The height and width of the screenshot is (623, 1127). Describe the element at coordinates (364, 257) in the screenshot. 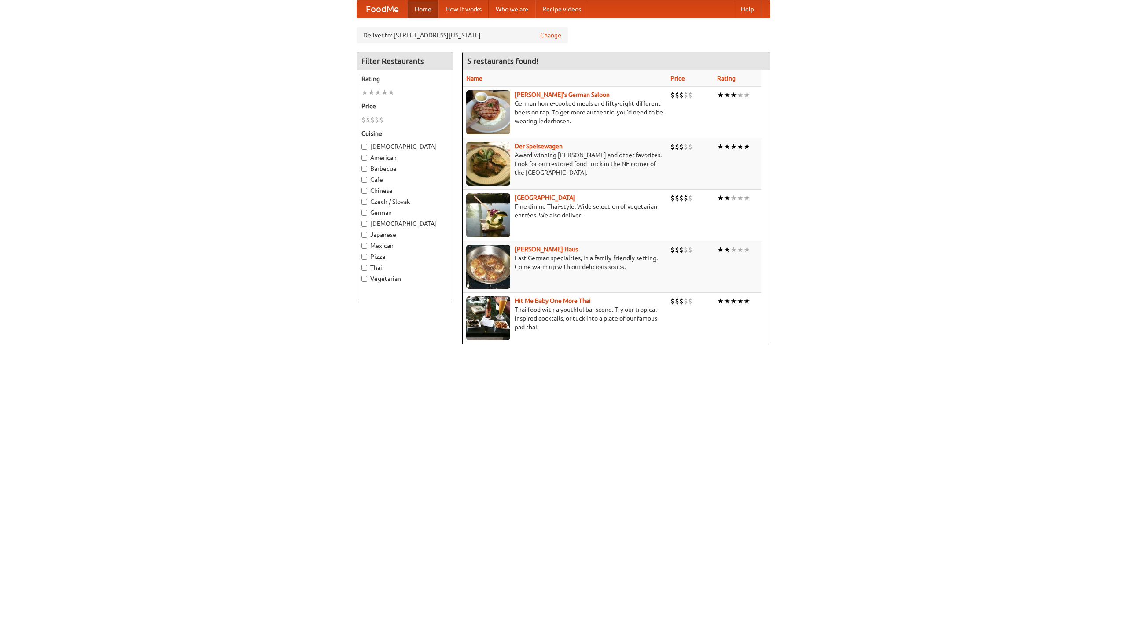

I see `input: Pizza` at that location.